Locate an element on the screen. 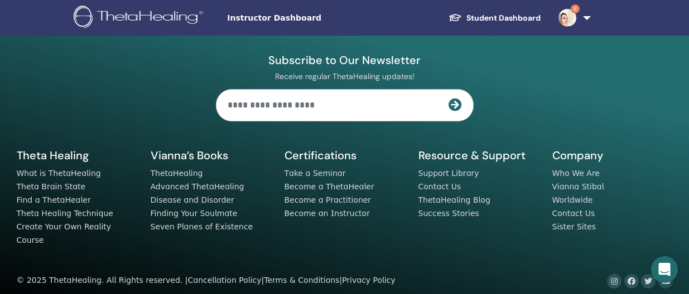 The height and width of the screenshot is (294, 689). img: default.png is located at coordinates (567, 18).